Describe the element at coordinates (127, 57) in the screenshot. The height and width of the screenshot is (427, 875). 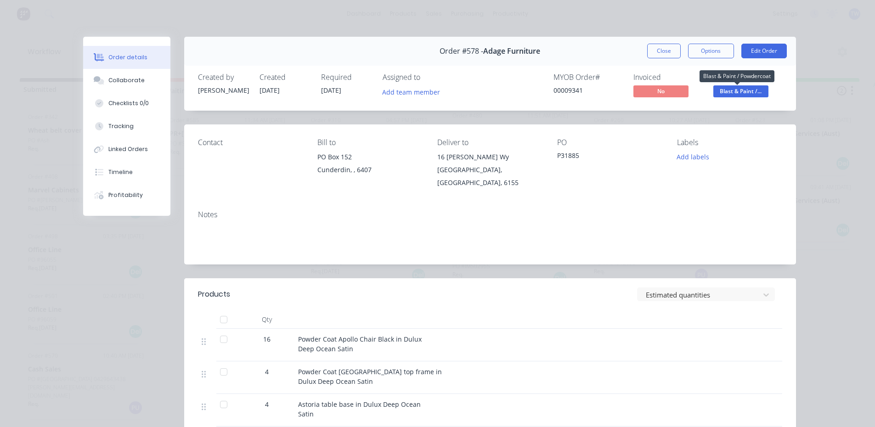
I see `button: Order details` at that location.